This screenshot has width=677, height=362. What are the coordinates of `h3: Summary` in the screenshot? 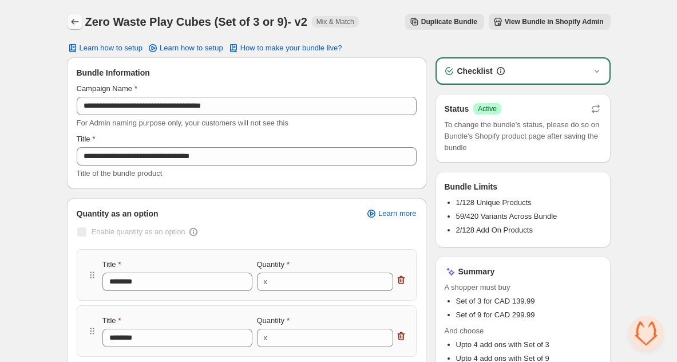 It's located at (477, 271).